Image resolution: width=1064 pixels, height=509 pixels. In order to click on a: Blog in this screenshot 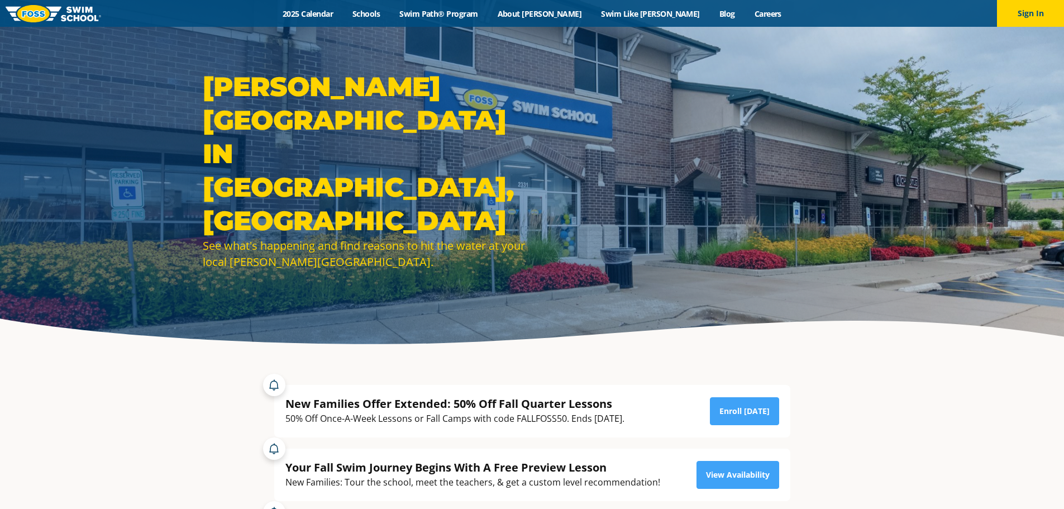, I will do `click(727, 13)`.